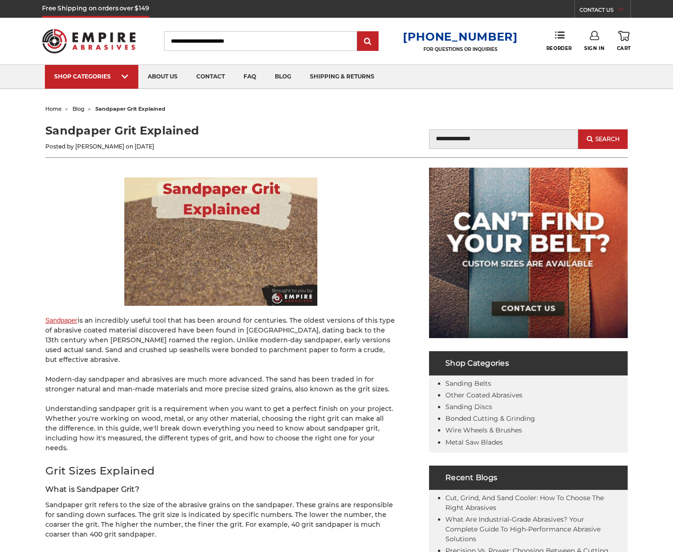 This screenshot has width=673, height=552. Describe the element at coordinates (191, 131) in the screenshot. I see `h1: Sandpaper Grit Explained` at that location.